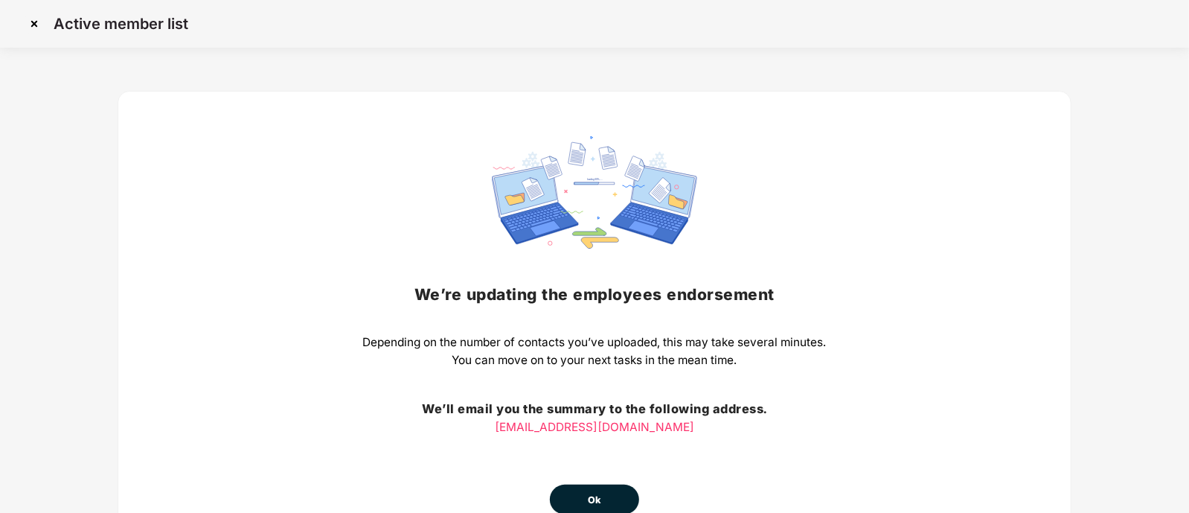 The image size is (1189, 513). Describe the element at coordinates (594, 342) in the screenshot. I see `p: Depending on the number of contacts you’ve uploaded, this may take several minutes.` at that location.